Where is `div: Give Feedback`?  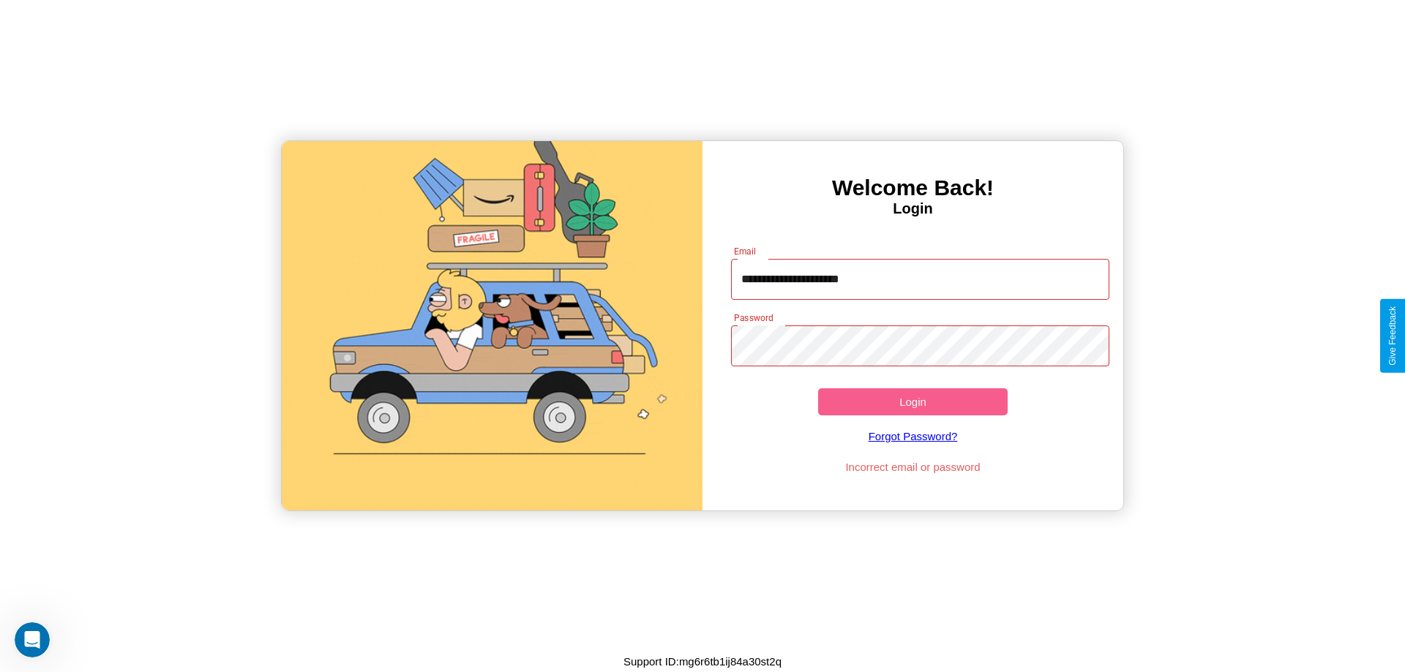 div: Give Feedback is located at coordinates (1392, 336).